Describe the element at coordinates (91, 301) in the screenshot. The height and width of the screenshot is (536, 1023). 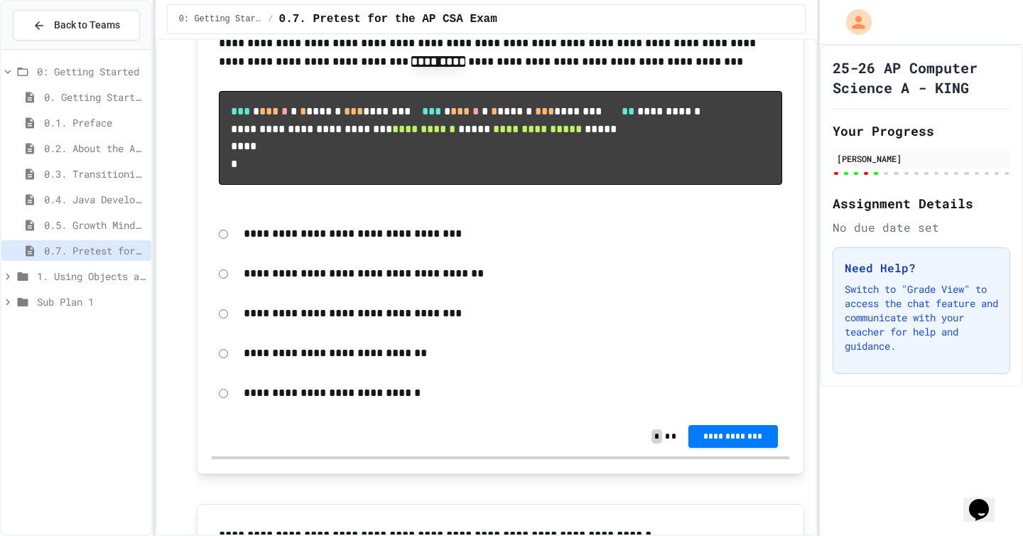
I see `span: Sub Plan 1` at that location.